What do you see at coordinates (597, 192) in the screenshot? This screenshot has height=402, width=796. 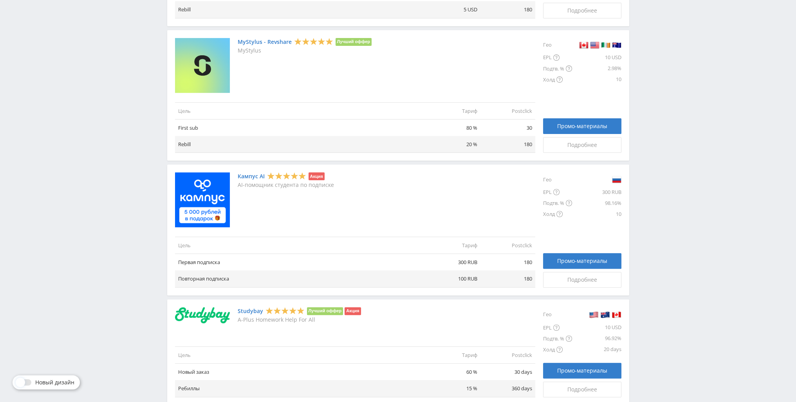 I see `div: 300 RUB` at bounding box center [597, 192].